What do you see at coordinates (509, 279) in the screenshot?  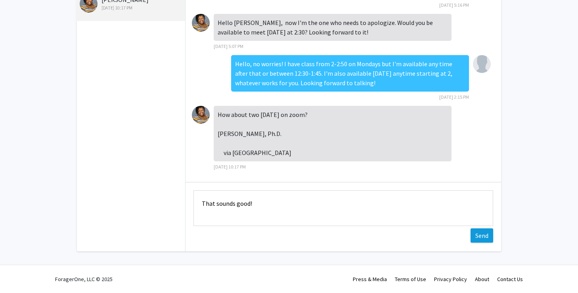 I see `a: Contact Us` at bounding box center [509, 279].